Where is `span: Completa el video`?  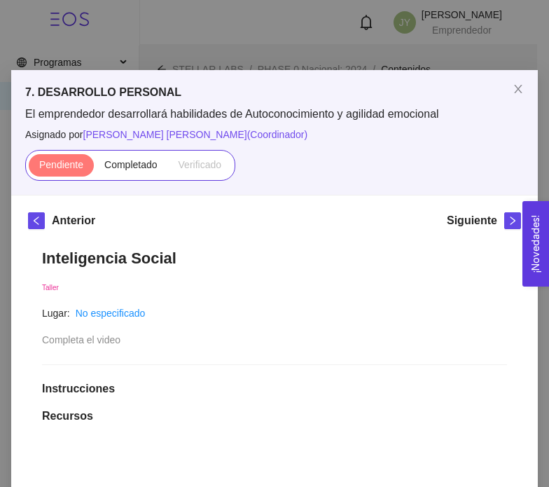 span: Completa el video is located at coordinates (81, 340).